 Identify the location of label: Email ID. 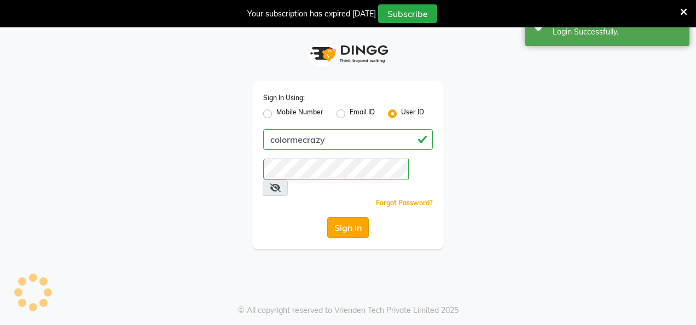
(362, 114).